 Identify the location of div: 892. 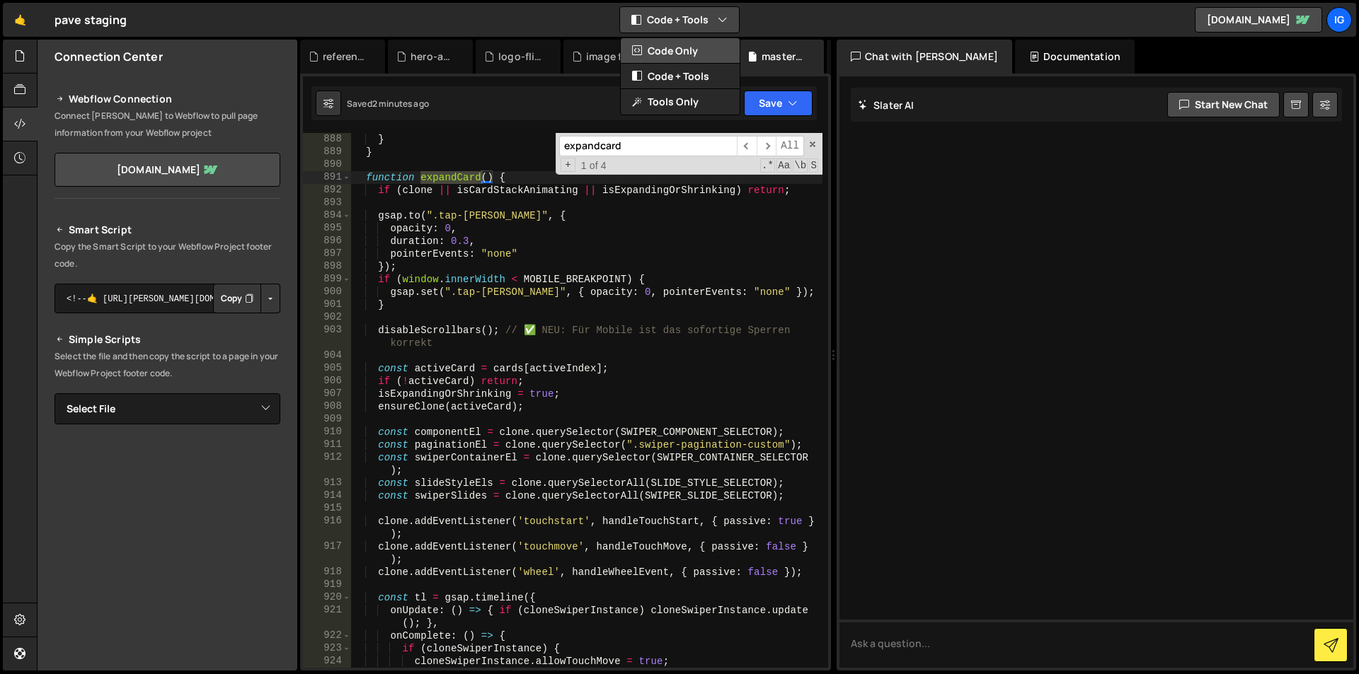
(327, 190).